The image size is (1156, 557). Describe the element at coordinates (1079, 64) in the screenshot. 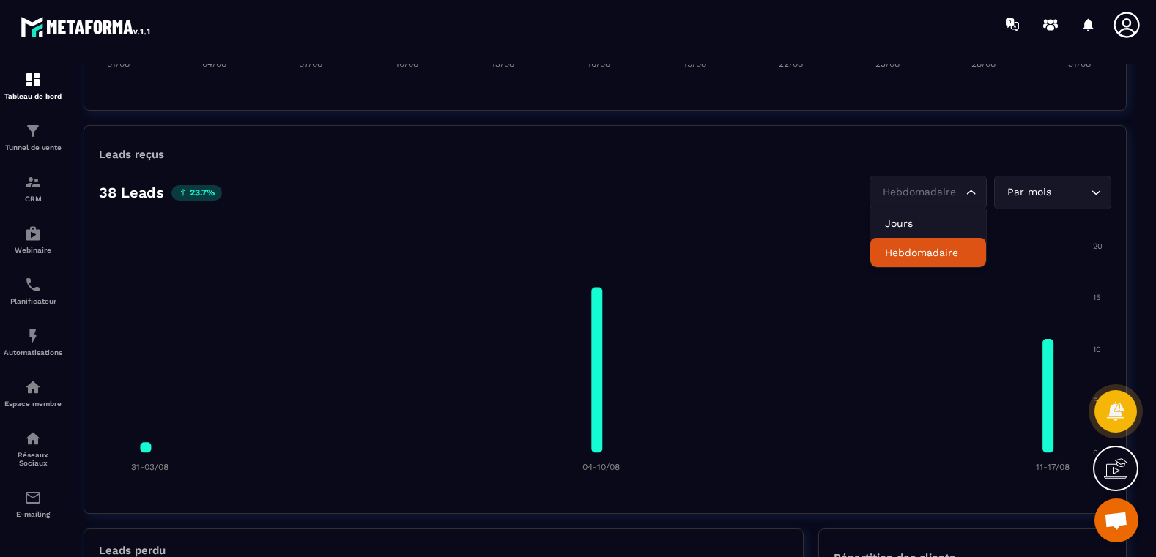

I see `tspan: 31/08` at that location.